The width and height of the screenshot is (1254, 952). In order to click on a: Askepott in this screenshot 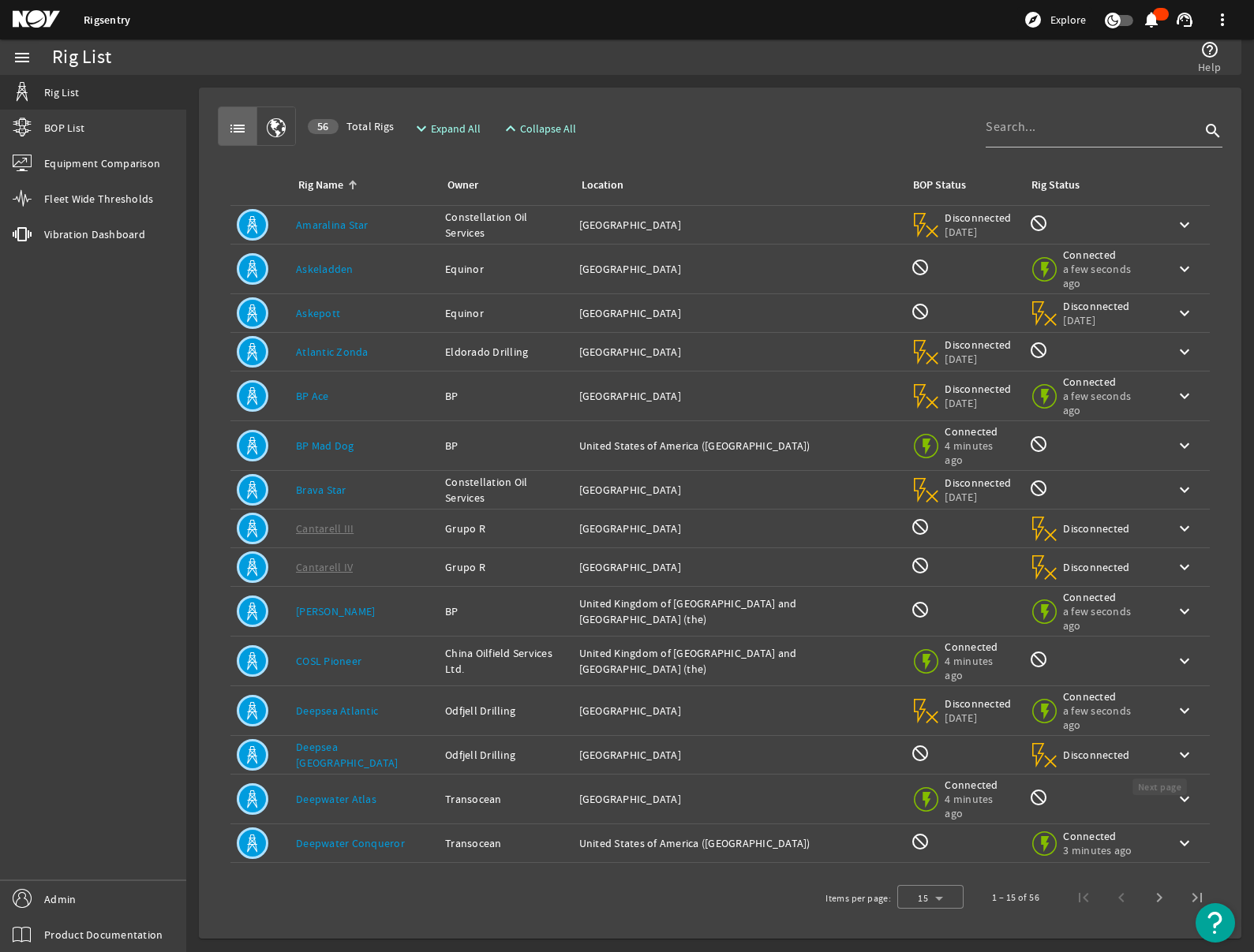, I will do `click(318, 313)`.